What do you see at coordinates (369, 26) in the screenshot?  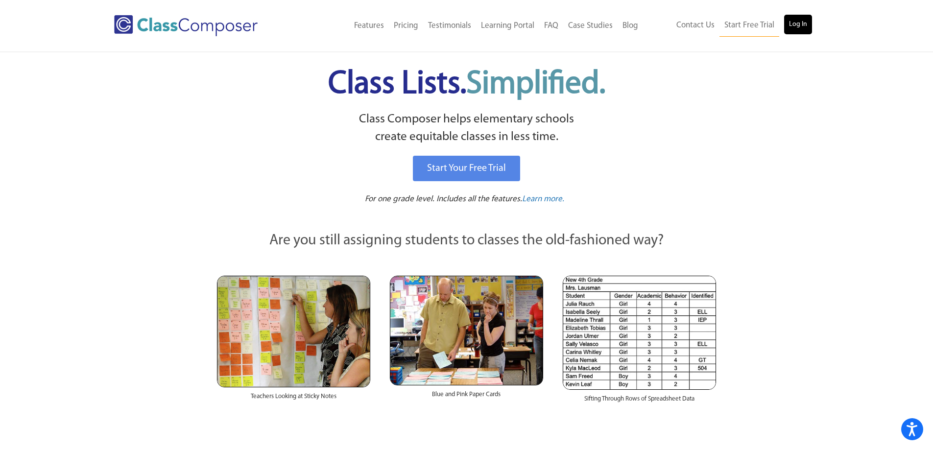 I see `a: Features` at bounding box center [369, 26].